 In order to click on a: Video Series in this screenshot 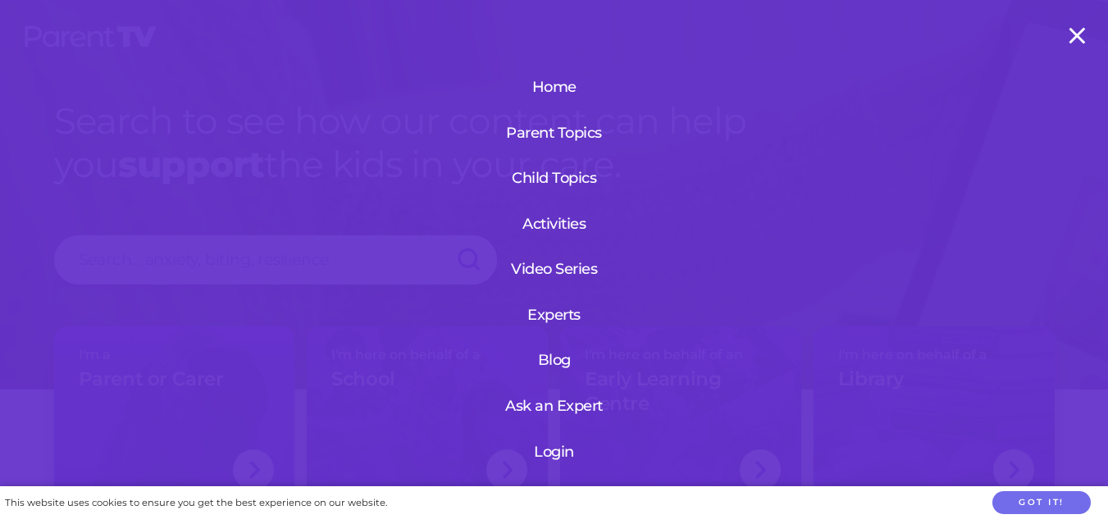, I will do `click(553, 269)`.